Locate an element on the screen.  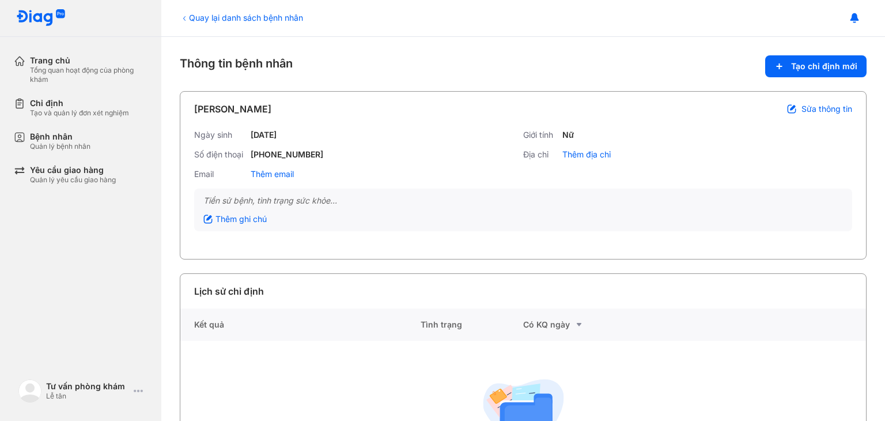
div: Tư vấn phòng khám is located at coordinates (88, 386).